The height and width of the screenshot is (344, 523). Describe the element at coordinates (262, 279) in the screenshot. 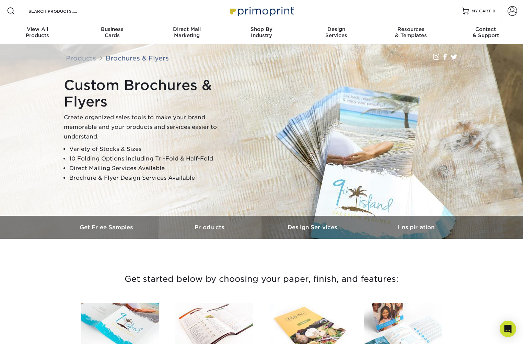

I see `h3: Get started below by choosing your paper, finish, and features:` at that location.